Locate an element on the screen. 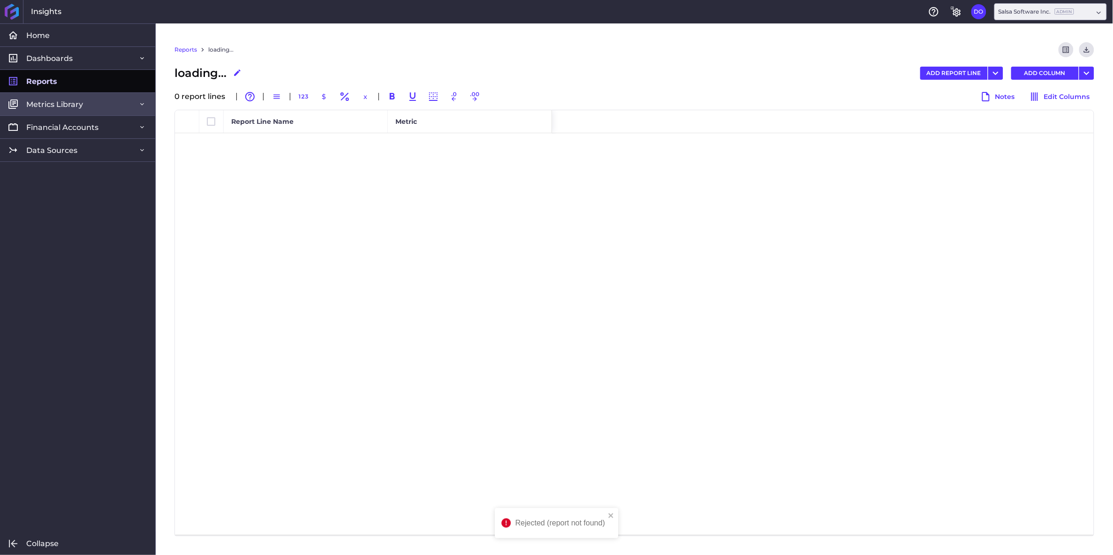 The width and height of the screenshot is (1113, 555). span: Reports is located at coordinates (42, 81).